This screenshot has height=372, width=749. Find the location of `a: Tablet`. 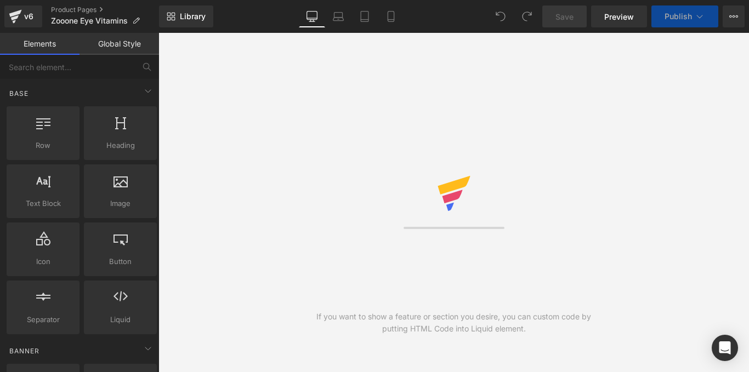

a: Tablet is located at coordinates (364, 16).